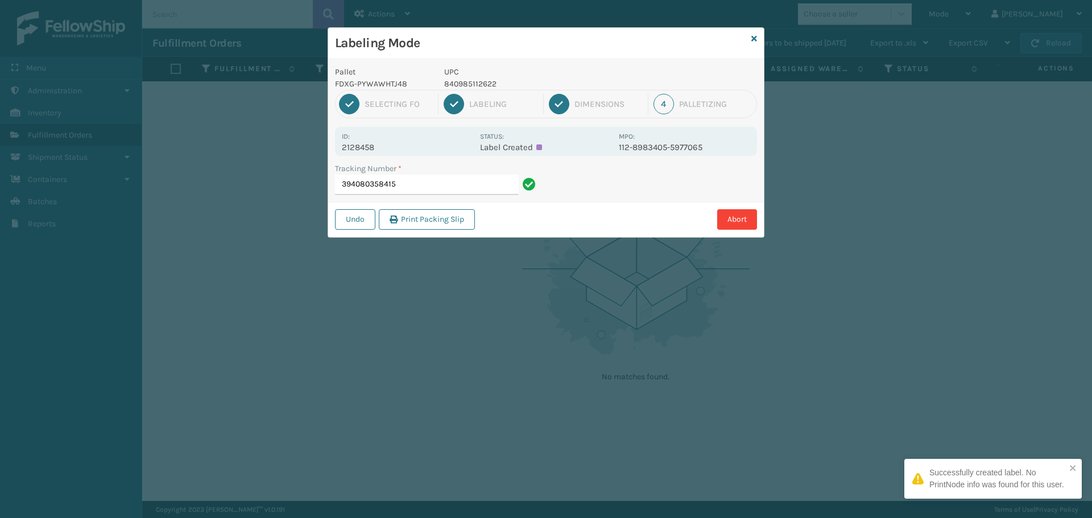  I want to click on p: Pallet, so click(383, 72).